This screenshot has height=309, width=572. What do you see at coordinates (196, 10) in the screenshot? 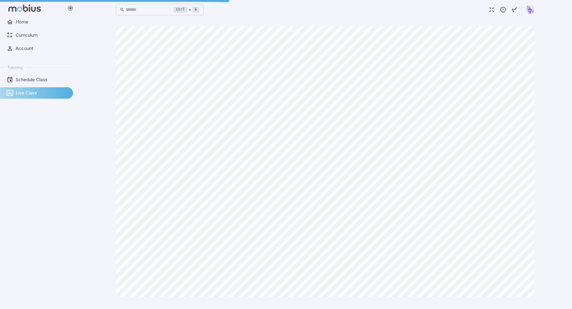
I see `kbd: k` at bounding box center [196, 10].